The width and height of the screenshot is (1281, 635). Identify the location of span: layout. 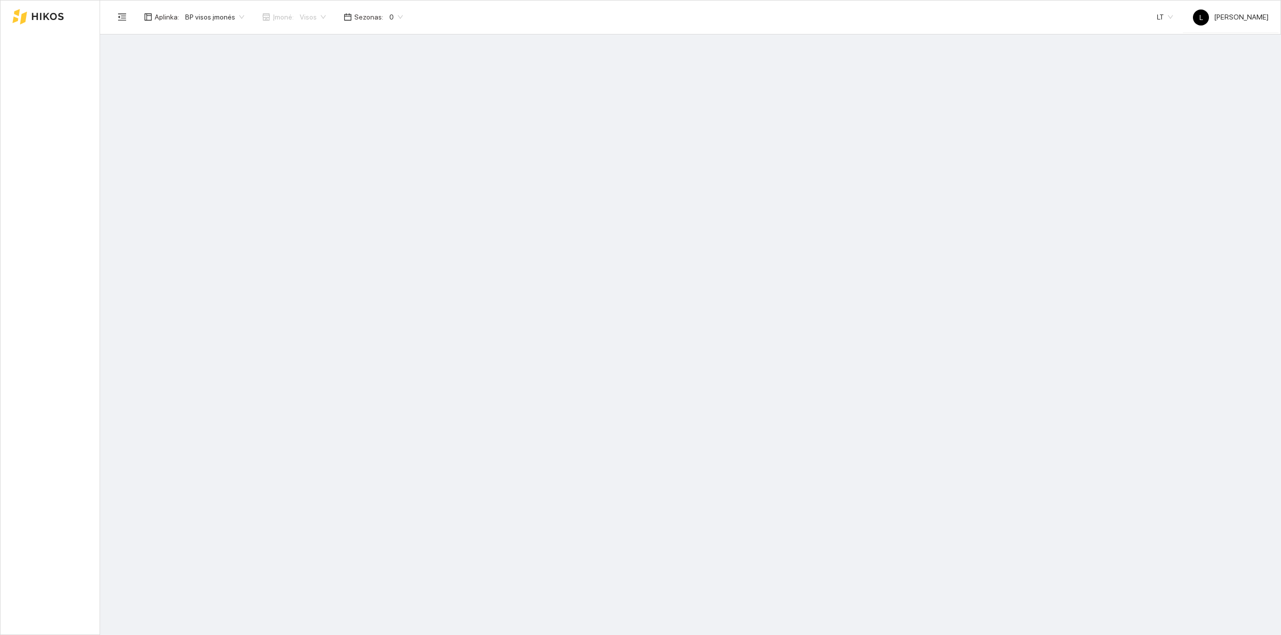
(148, 17).